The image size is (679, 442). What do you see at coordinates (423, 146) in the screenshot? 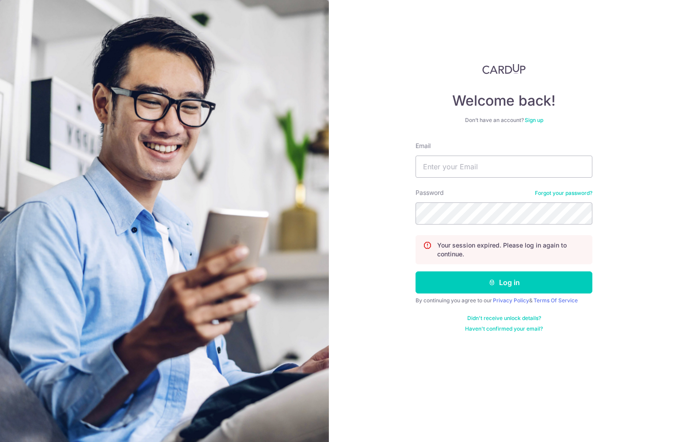
I see `label: Email` at bounding box center [423, 146].